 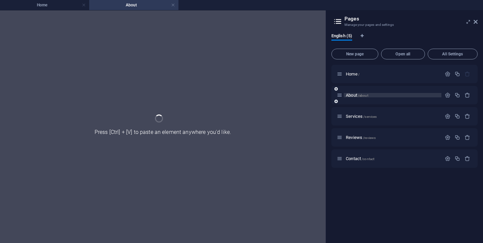 I want to click on div: Services/services, so click(x=393, y=116).